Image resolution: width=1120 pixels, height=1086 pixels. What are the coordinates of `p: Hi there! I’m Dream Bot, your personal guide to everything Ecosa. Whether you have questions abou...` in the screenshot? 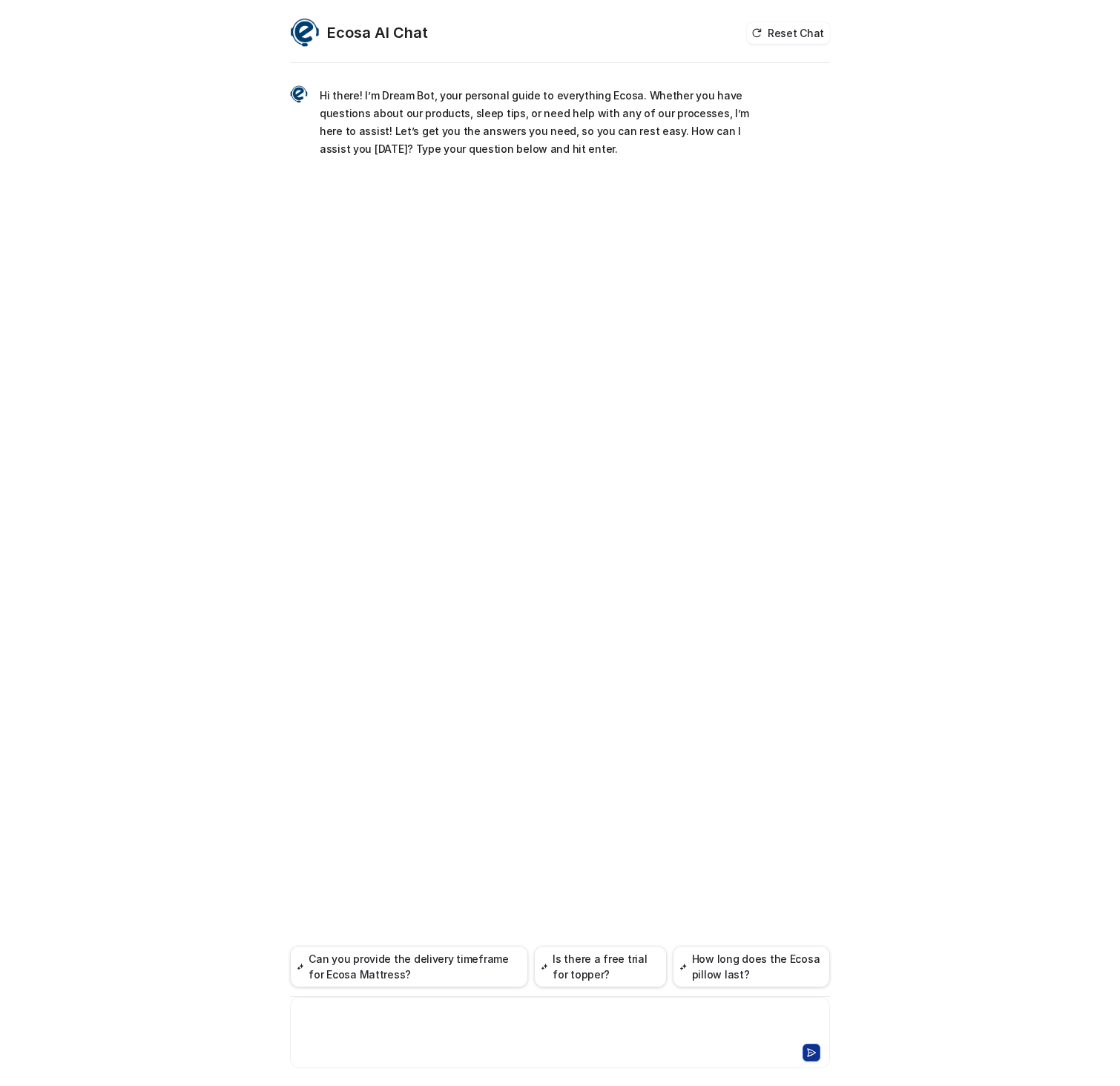 It's located at (536, 123).